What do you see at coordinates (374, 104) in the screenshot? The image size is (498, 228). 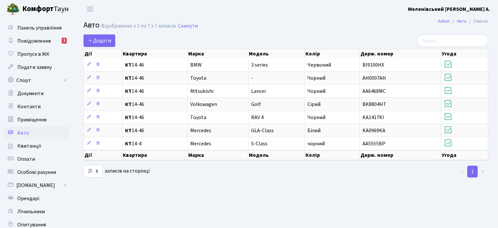 I see `span: BK8804HT` at bounding box center [374, 104].